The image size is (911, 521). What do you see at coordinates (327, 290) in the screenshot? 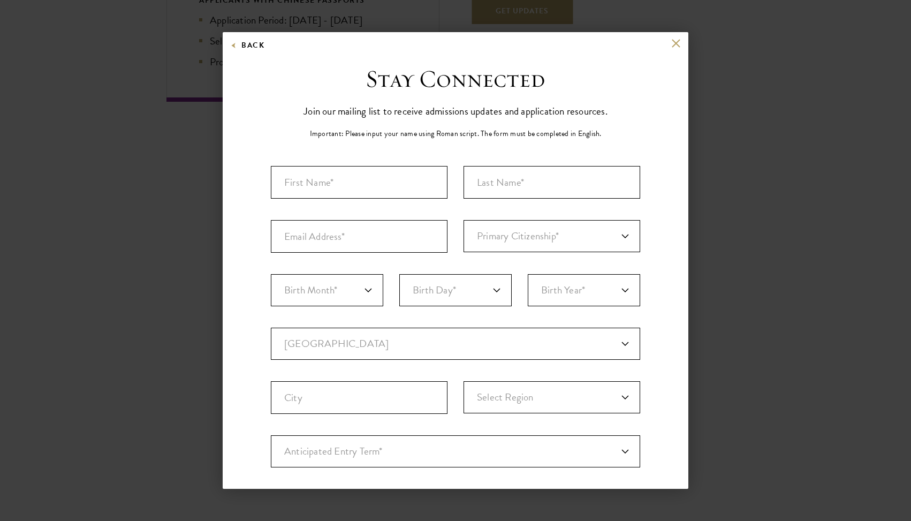
I see `select: Month` at bounding box center [327, 290].